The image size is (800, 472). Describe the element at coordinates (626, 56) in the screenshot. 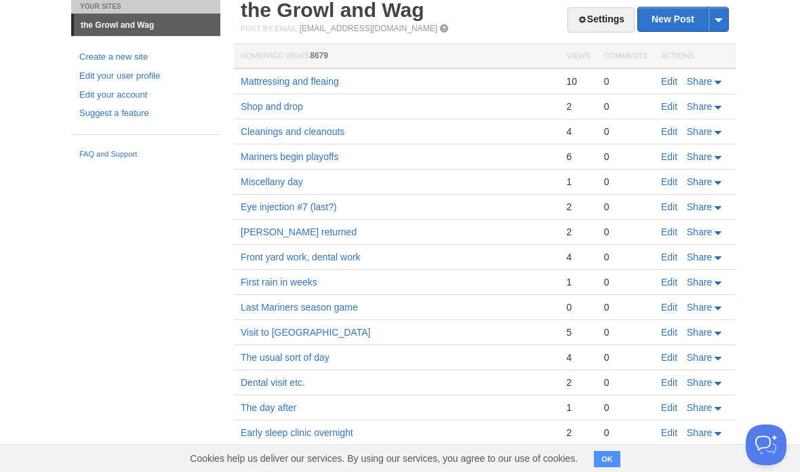

I see `th: Comments` at that location.